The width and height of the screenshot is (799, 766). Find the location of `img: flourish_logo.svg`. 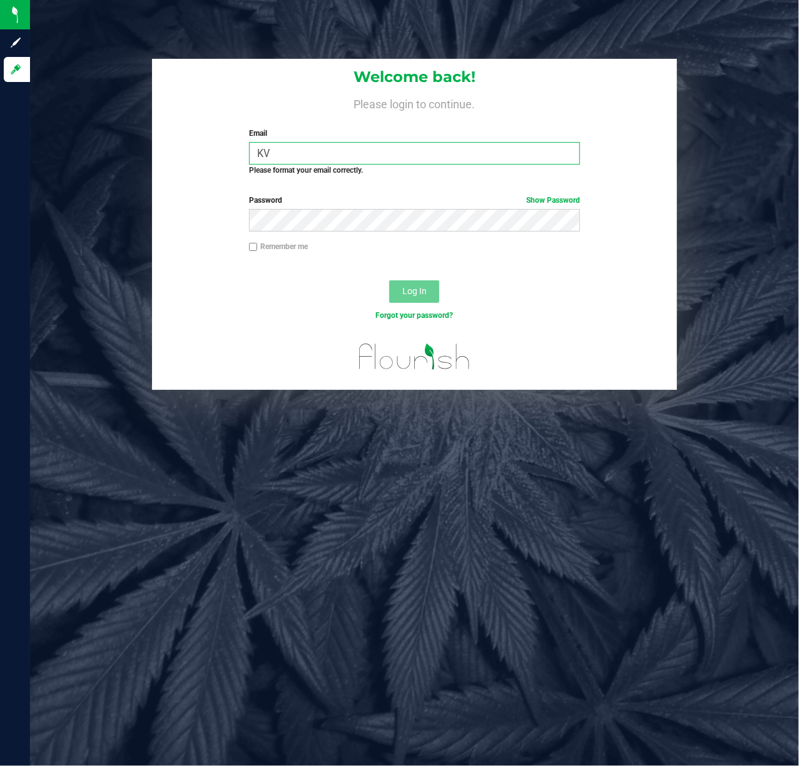

img: flourish_logo.svg is located at coordinates (415, 357).